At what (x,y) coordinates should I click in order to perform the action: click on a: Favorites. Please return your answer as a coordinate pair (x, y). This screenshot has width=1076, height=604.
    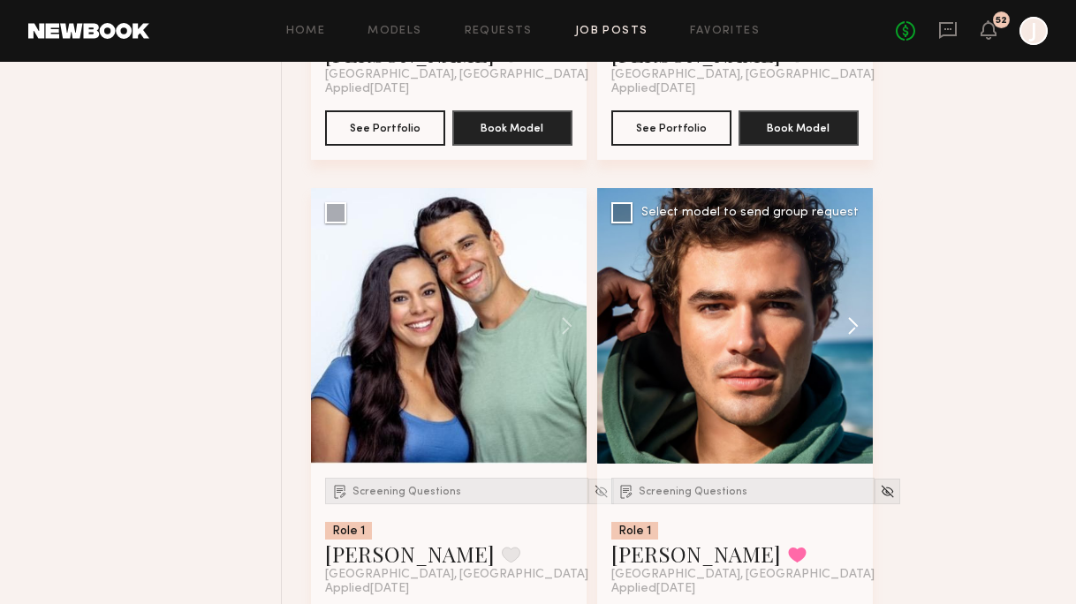
    Looking at the image, I should click on (724, 31).